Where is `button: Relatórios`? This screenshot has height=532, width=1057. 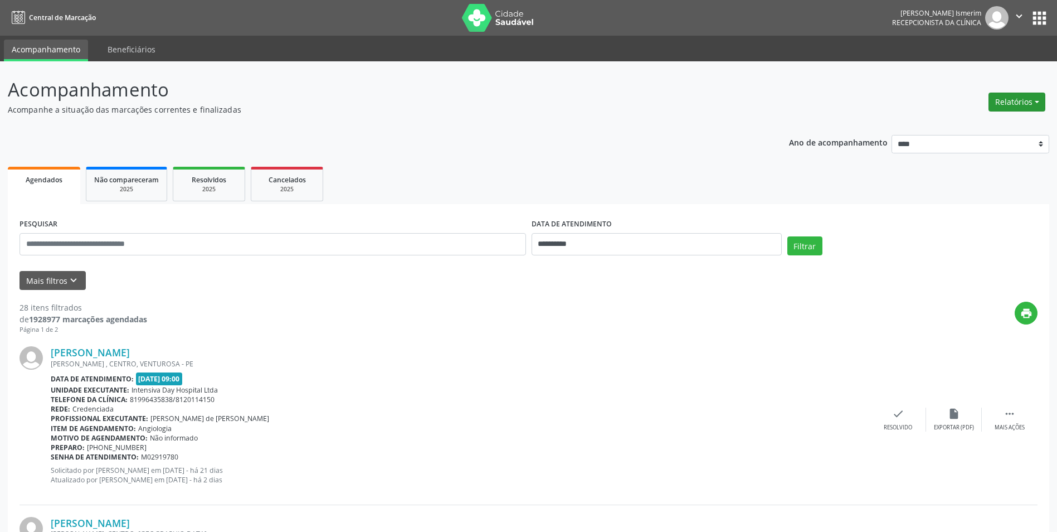
button: Relatórios is located at coordinates (1017, 102).